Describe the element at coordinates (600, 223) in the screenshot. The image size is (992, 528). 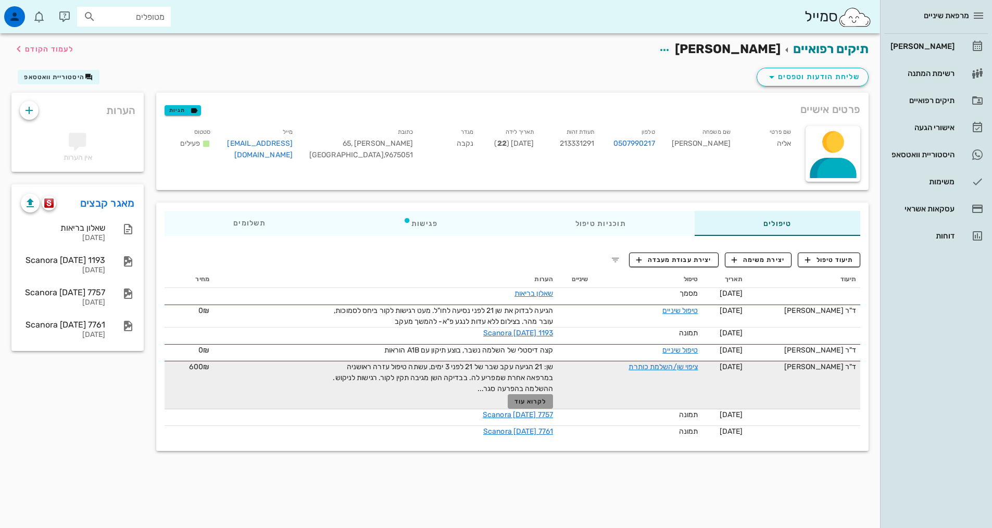
I see `div: תוכניות טיפול` at that location.